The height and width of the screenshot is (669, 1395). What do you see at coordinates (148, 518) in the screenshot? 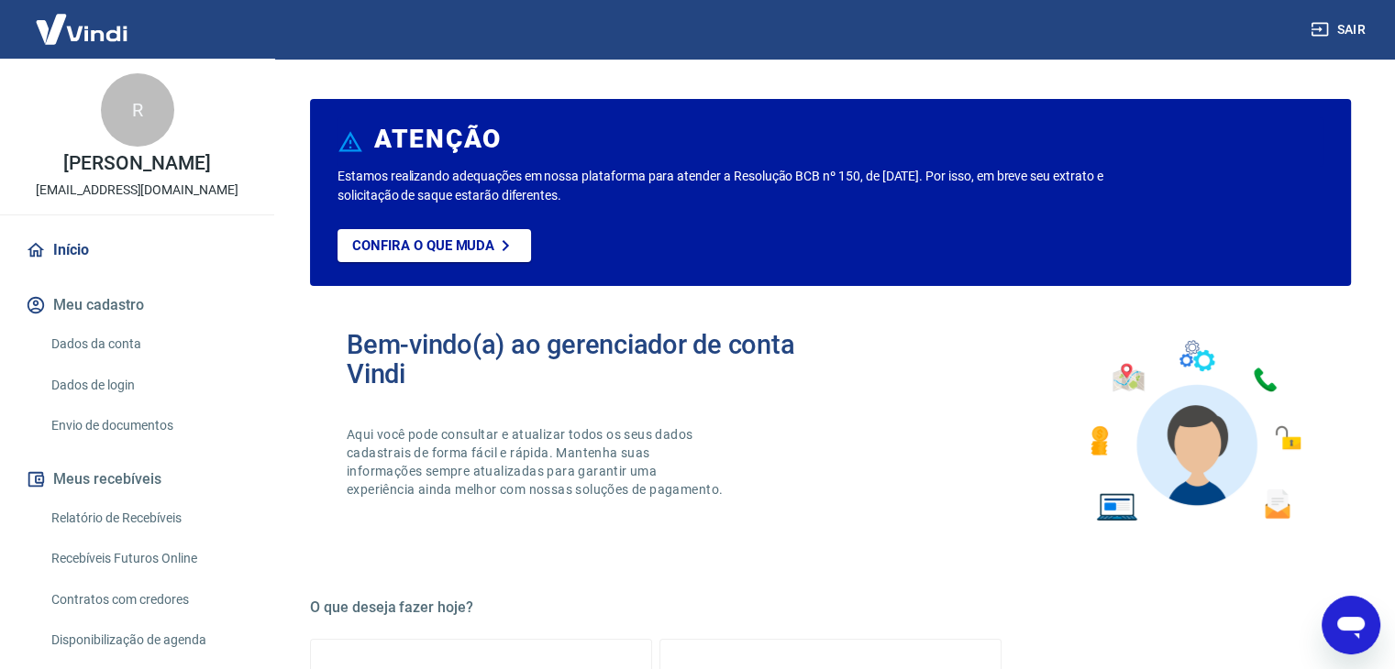
I see `a: Relatório de Recebíveis` at bounding box center [148, 518].